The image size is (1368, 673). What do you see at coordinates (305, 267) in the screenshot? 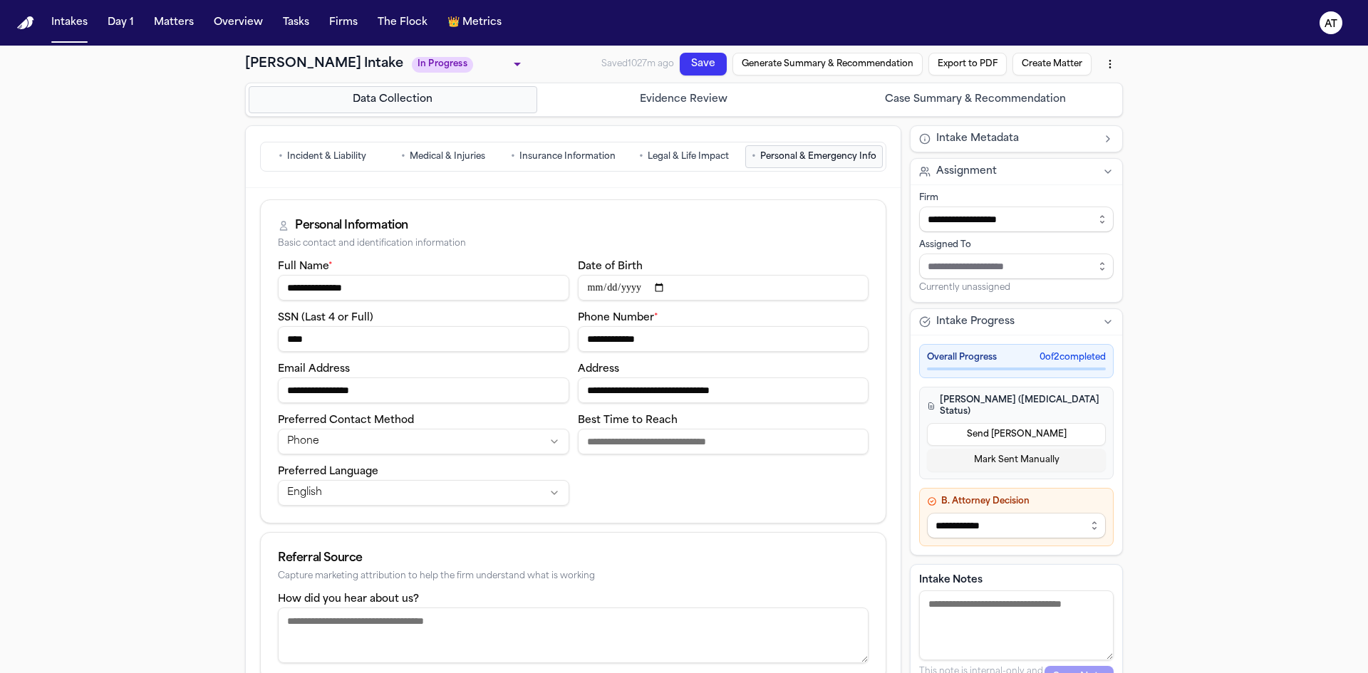
I see `label: Full Name` at bounding box center [305, 267].